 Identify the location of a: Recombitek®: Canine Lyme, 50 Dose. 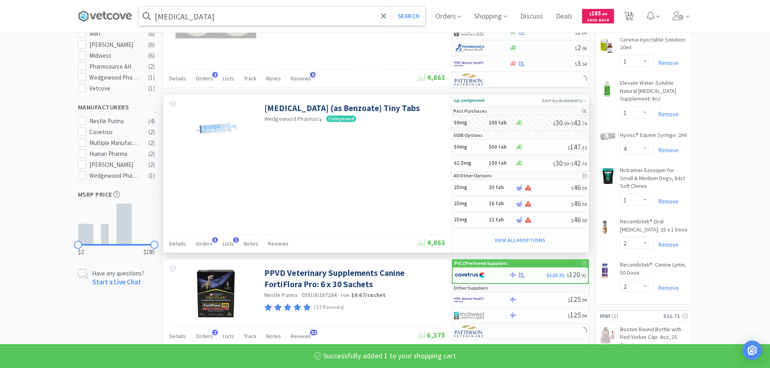
(654, 270).